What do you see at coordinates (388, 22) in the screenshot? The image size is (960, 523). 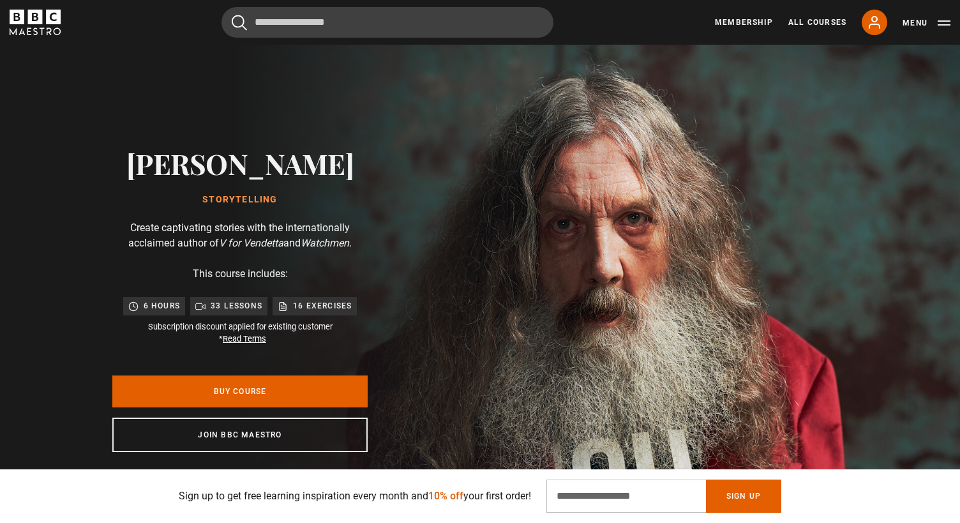 I see `input: Search` at bounding box center [388, 22].